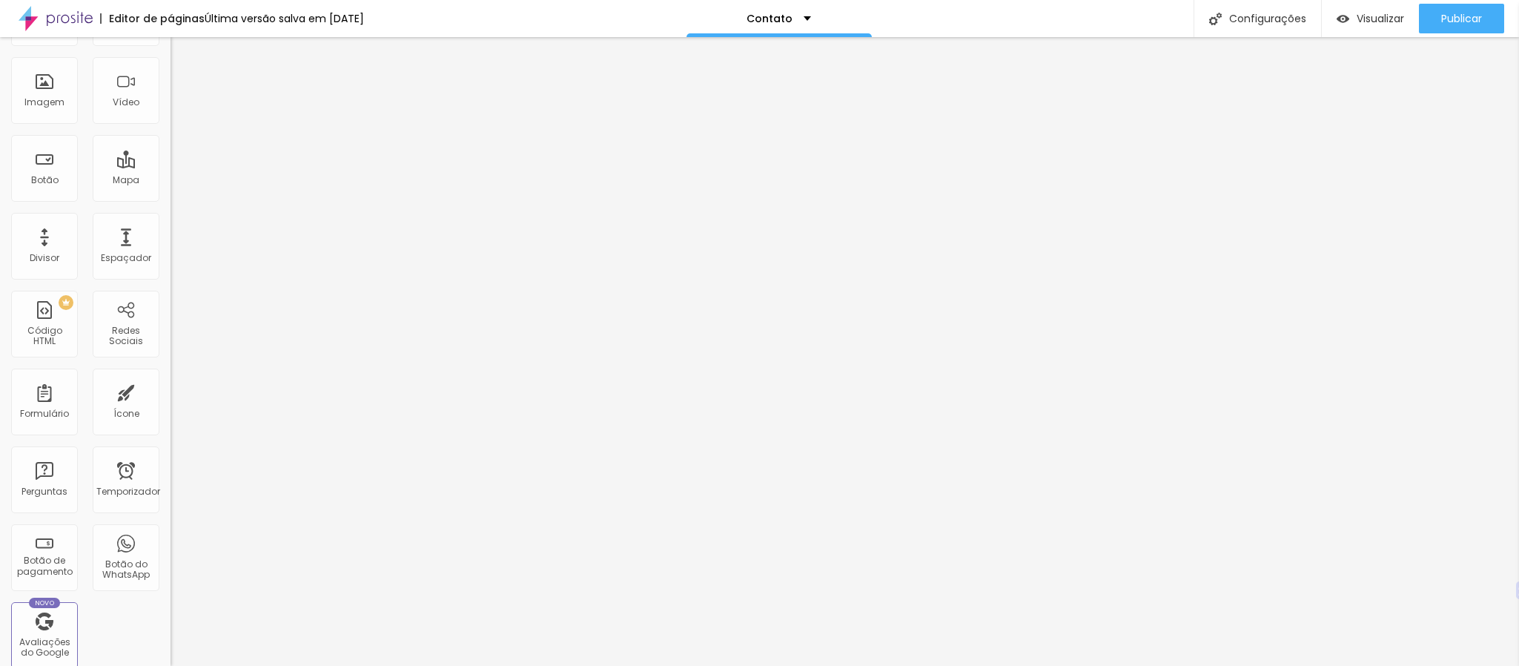  What do you see at coordinates (44, 491) in the screenshot?
I see `font: Perguntas` at bounding box center [44, 491].